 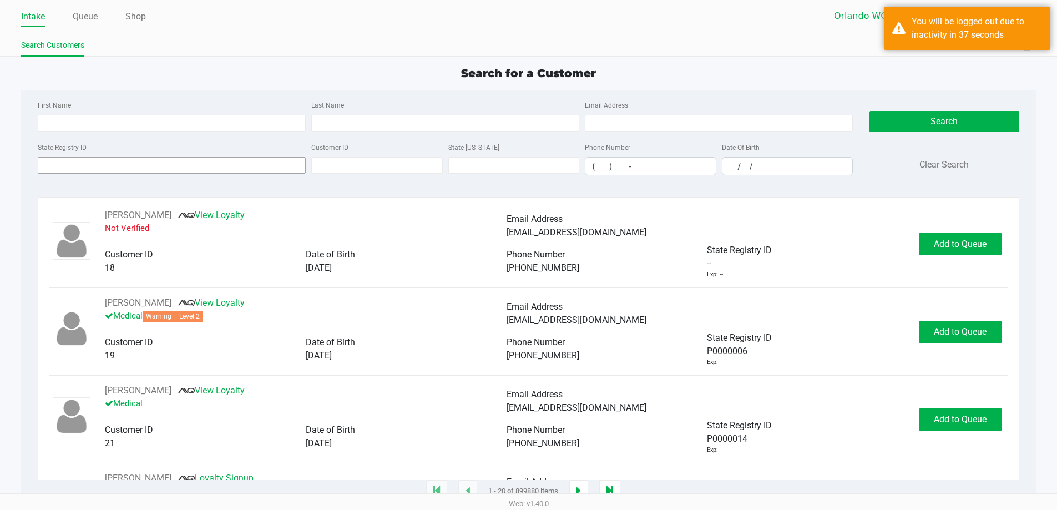 What do you see at coordinates (468, 491) in the screenshot?
I see `app-submit-button: Previous` at bounding box center [468, 491].